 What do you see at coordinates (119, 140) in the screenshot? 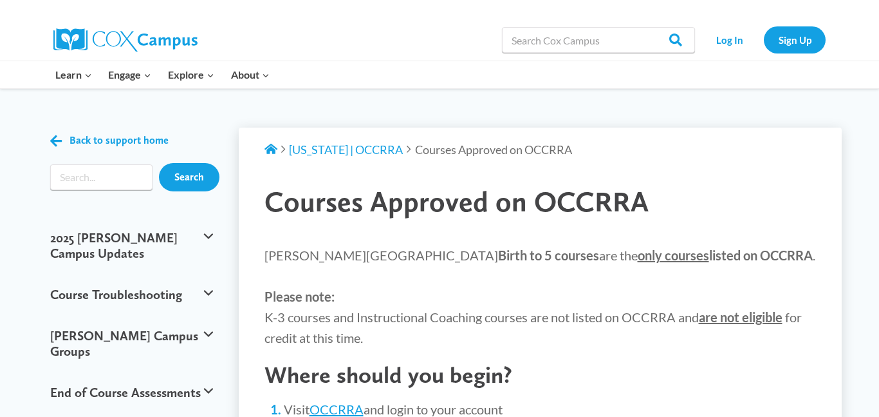
I see `span: Back to support home` at bounding box center [119, 140].